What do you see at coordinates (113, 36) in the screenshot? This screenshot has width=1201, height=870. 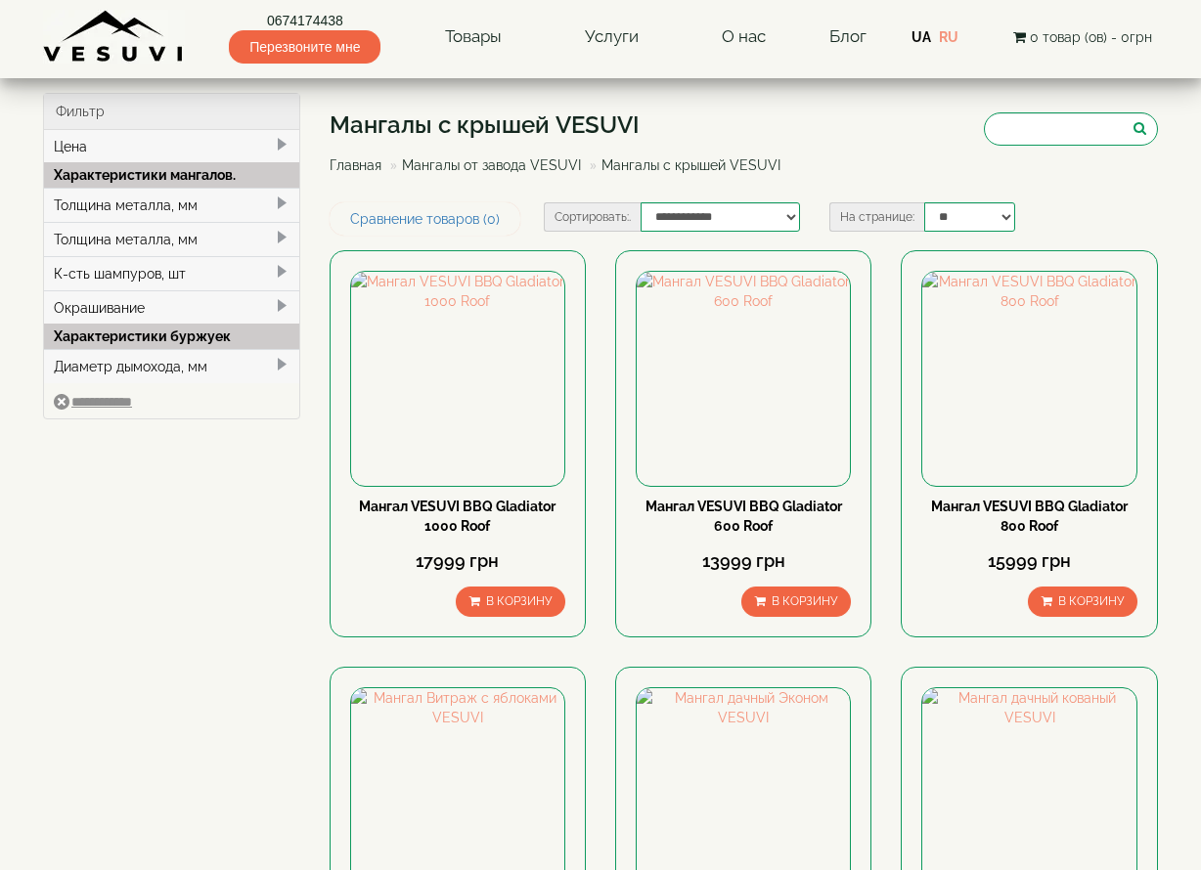 I see `img: Завод VESUVI.` at bounding box center [113, 36].